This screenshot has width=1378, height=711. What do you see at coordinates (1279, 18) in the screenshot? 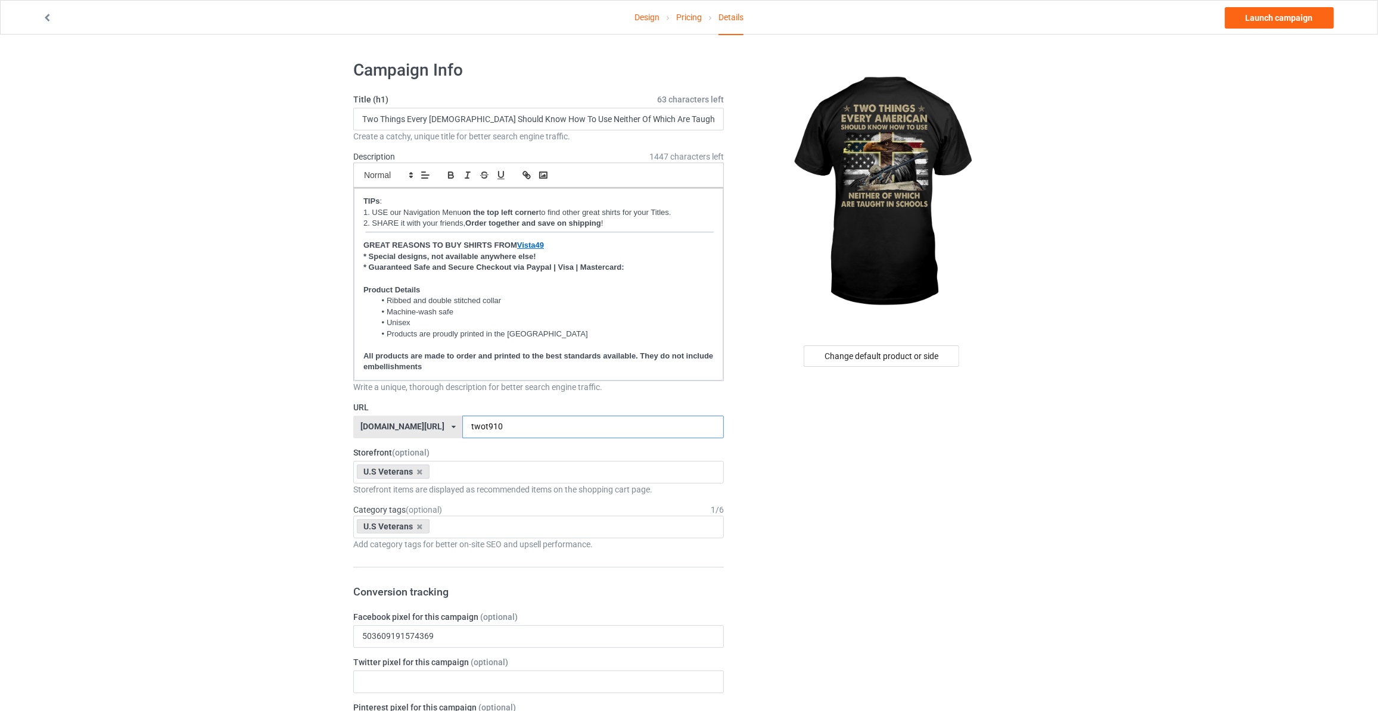
I see `a: Launch campaign` at bounding box center [1279, 18].